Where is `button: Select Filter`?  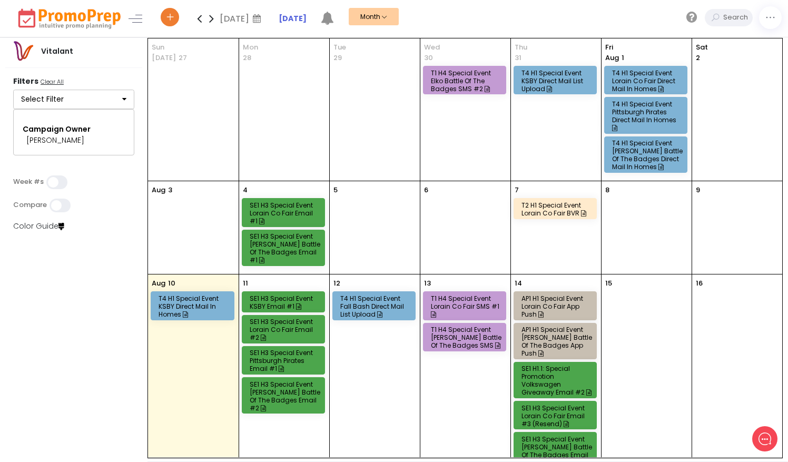
button: Select Filter is located at coordinates (74, 100).